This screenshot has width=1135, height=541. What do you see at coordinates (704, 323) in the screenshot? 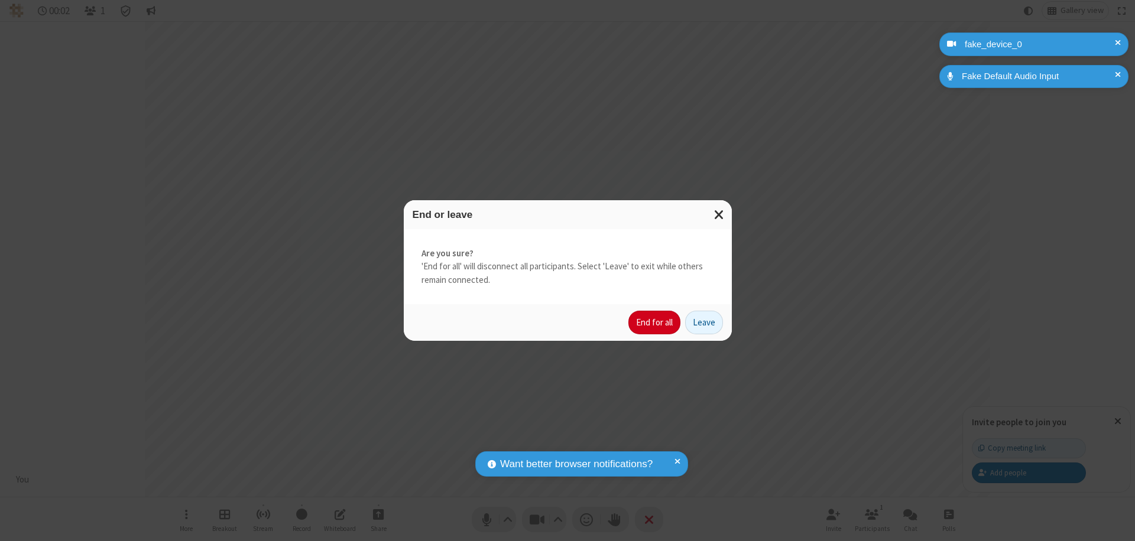
I see `button: Leave` at bounding box center [704, 323].